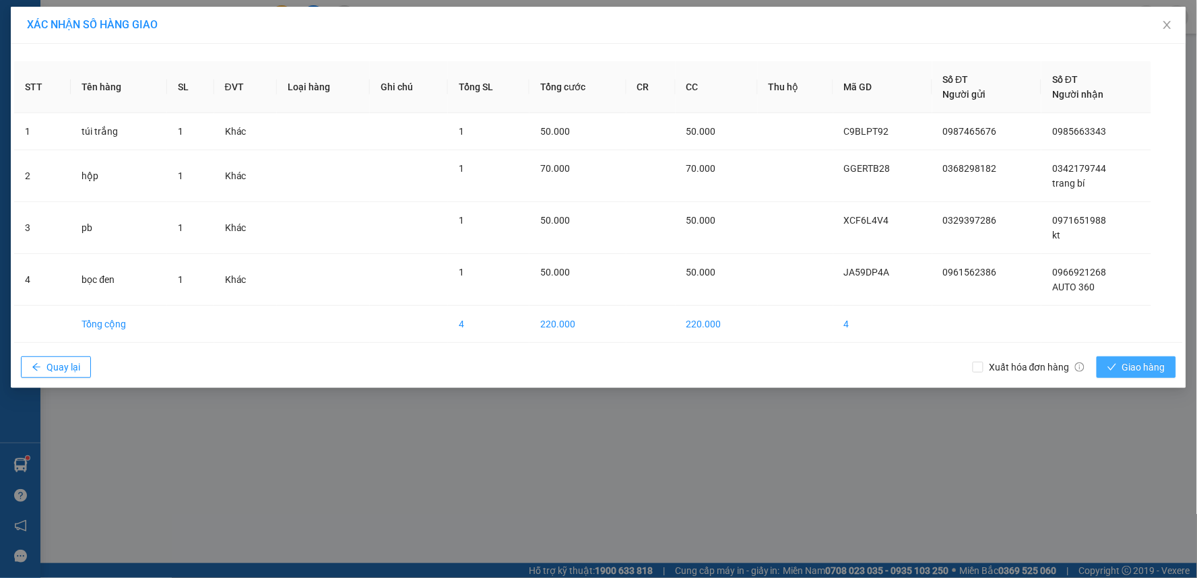  Describe the element at coordinates (1168, 26) in the screenshot. I see `button: Close` at that location.